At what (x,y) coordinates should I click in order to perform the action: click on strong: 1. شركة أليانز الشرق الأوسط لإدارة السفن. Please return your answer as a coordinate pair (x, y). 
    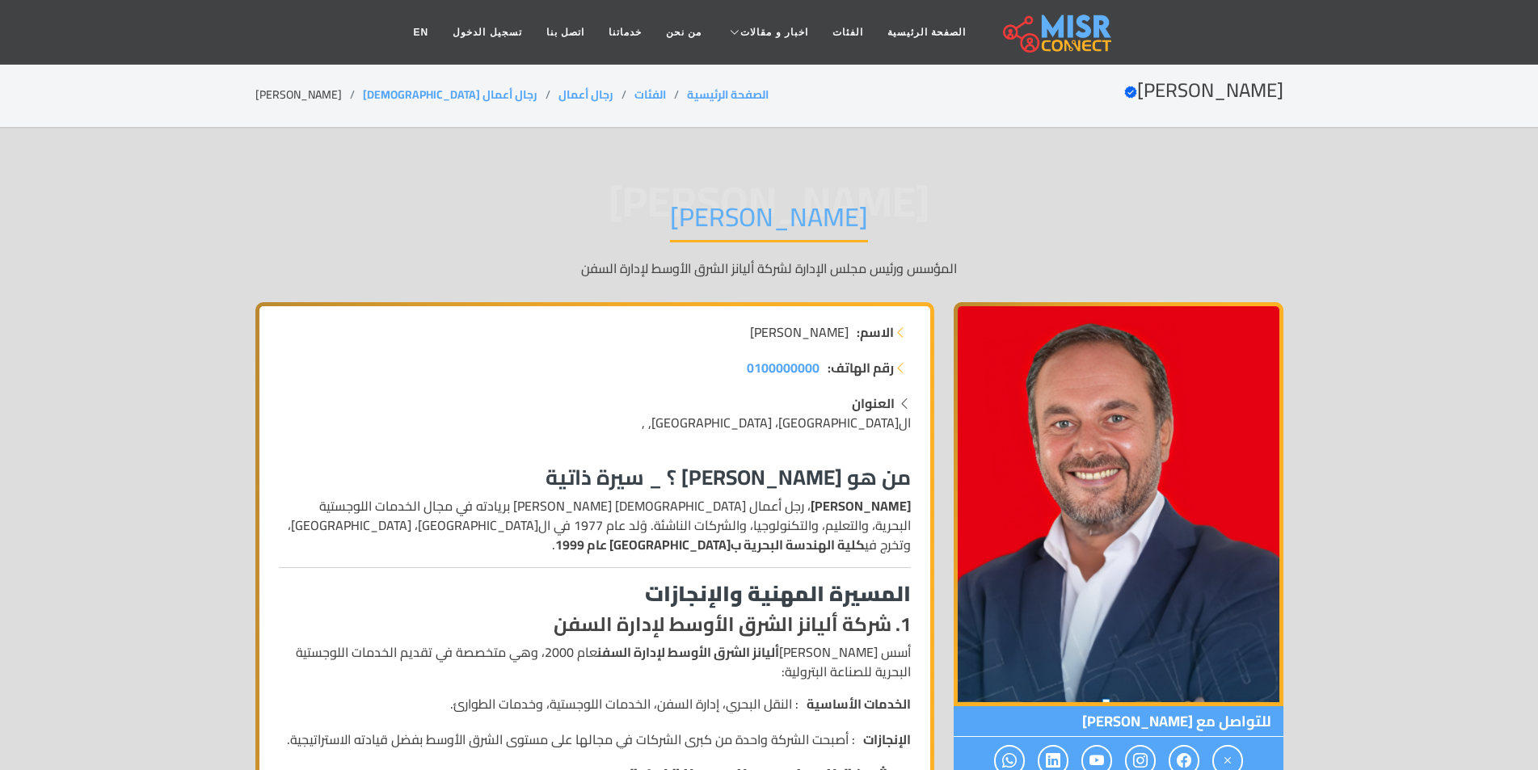
    Looking at the image, I should click on (732, 624).